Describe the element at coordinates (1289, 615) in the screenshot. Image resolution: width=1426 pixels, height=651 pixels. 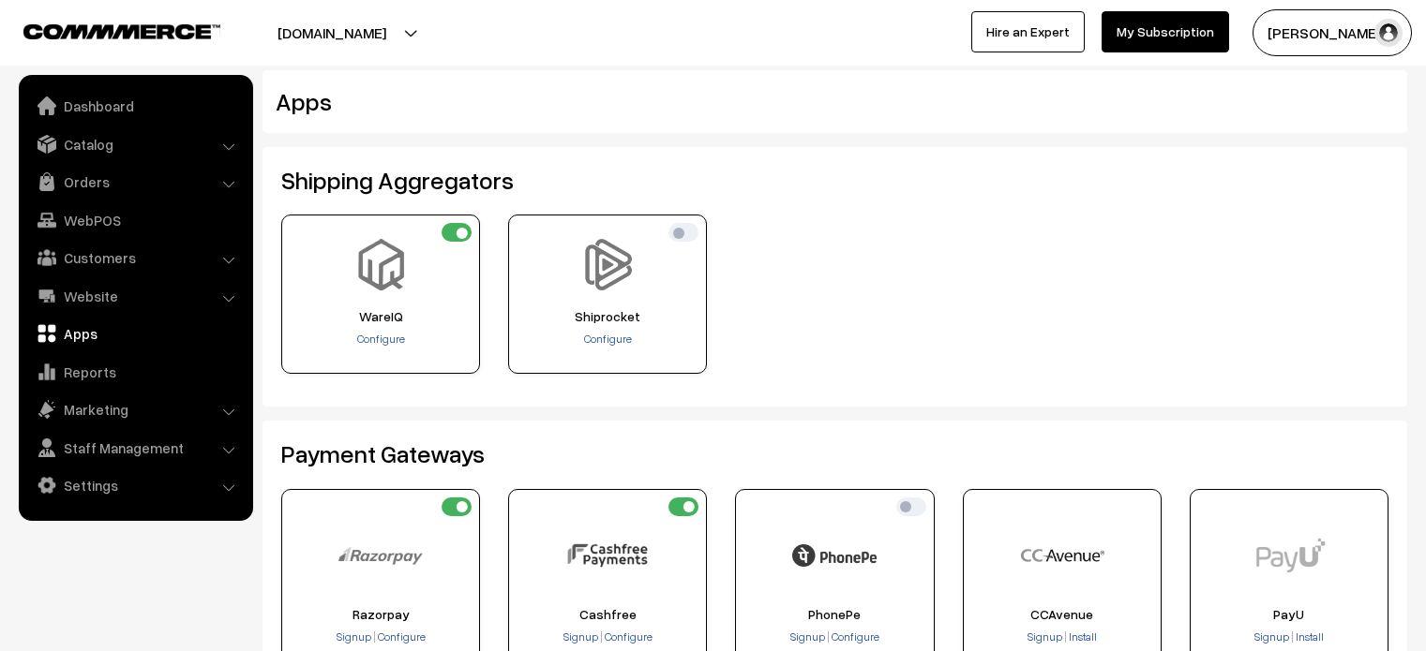
I see `span: PayU` at that location.